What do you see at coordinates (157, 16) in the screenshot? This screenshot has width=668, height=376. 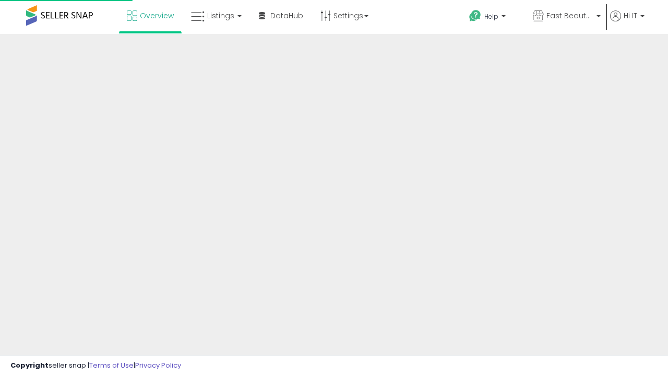 I see `span: Overview` at bounding box center [157, 16].